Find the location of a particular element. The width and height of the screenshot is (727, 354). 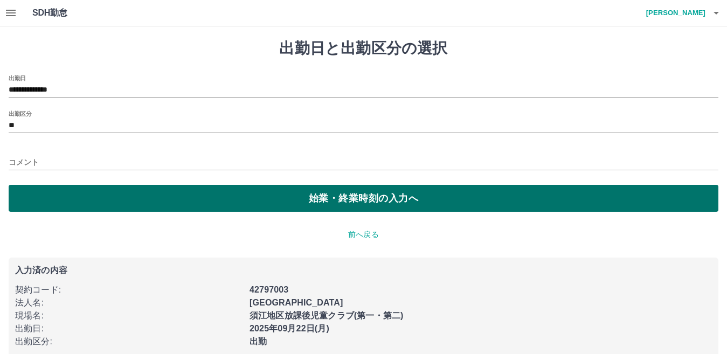

label: 出勤区分 is located at coordinates (20, 113).